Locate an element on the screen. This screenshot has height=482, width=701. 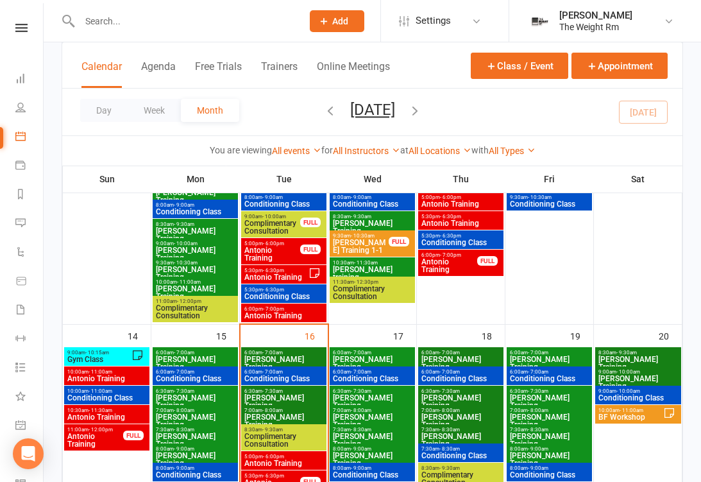
div: 18 is located at coordinates (493, 335).